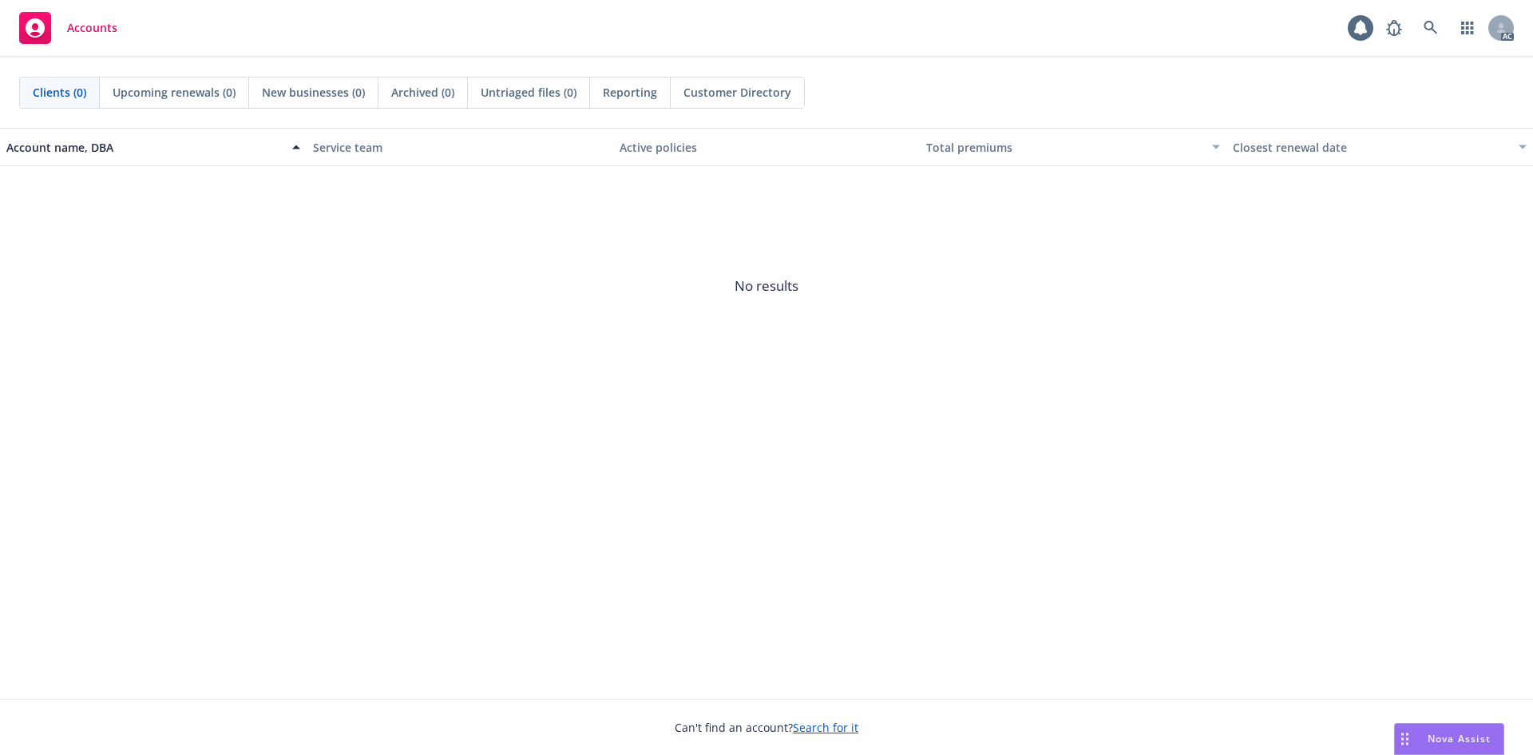 The image size is (1533, 755). What do you see at coordinates (529, 92) in the screenshot?
I see `span: Untriaged files (0)` at bounding box center [529, 92].